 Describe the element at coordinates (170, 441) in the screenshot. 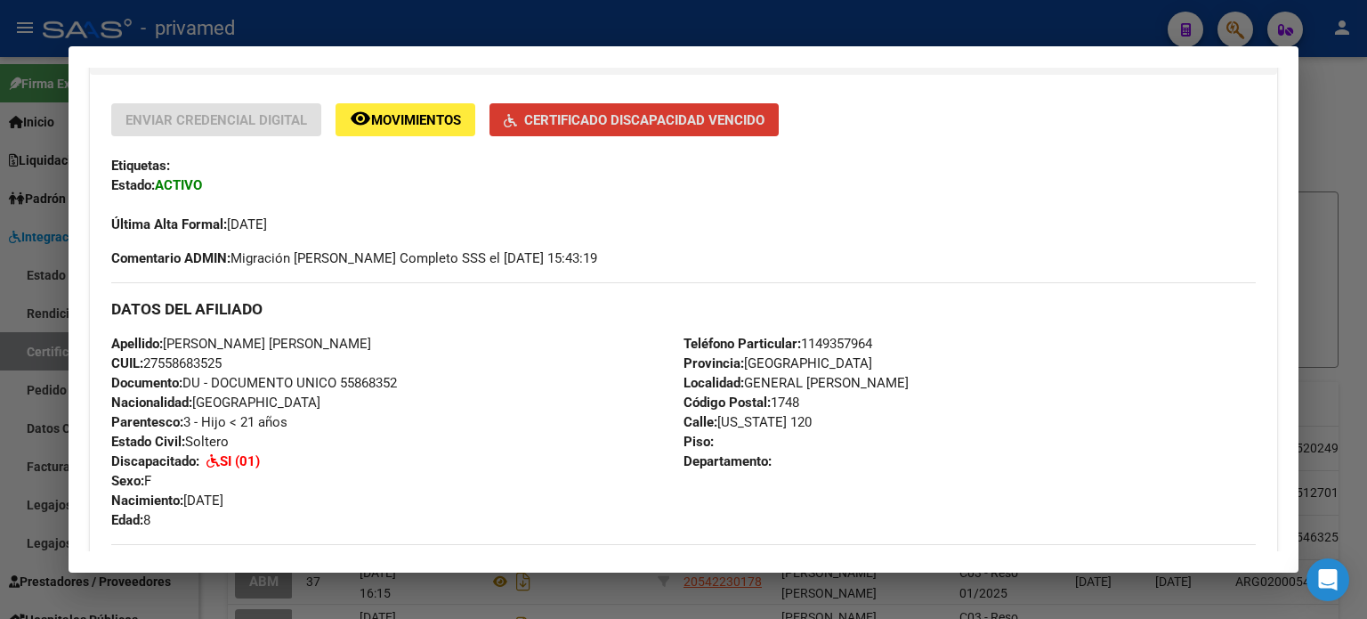

I see `span: Soltero` at that location.